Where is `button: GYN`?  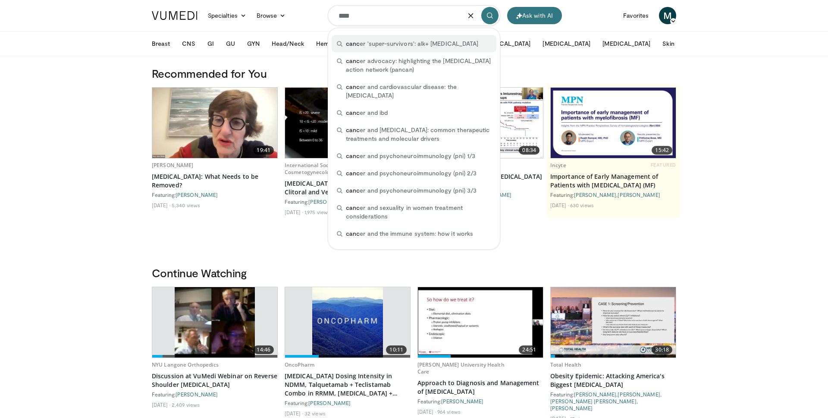
button: GYN is located at coordinates (253, 44).